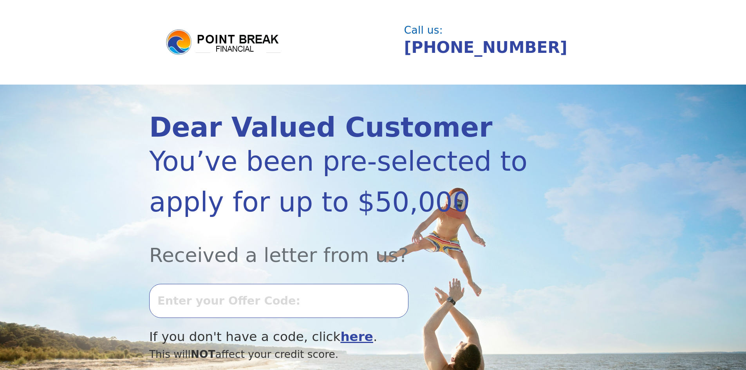  What do you see at coordinates (339, 354) in the screenshot?
I see `div: This will affect your credit score.` at bounding box center [339, 354].